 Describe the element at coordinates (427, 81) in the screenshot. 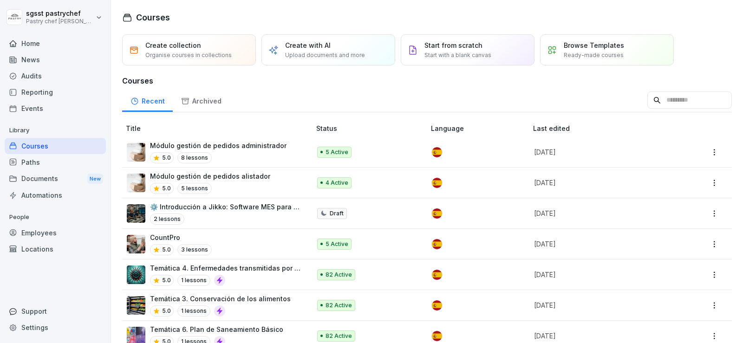

I see `h3: Courses` at that location.